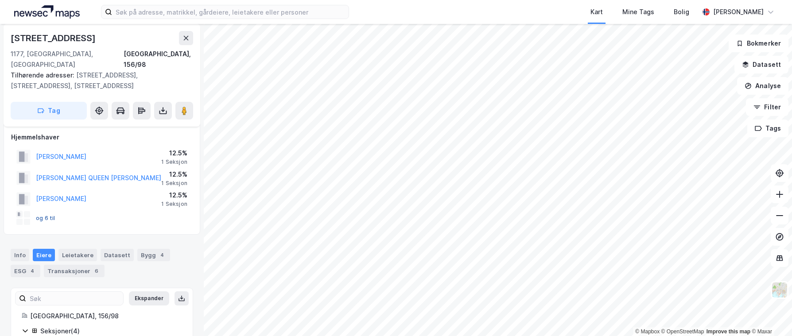  What do you see at coordinates (102, 137) in the screenshot?
I see `div: Hjemmelshaver` at bounding box center [102, 137].